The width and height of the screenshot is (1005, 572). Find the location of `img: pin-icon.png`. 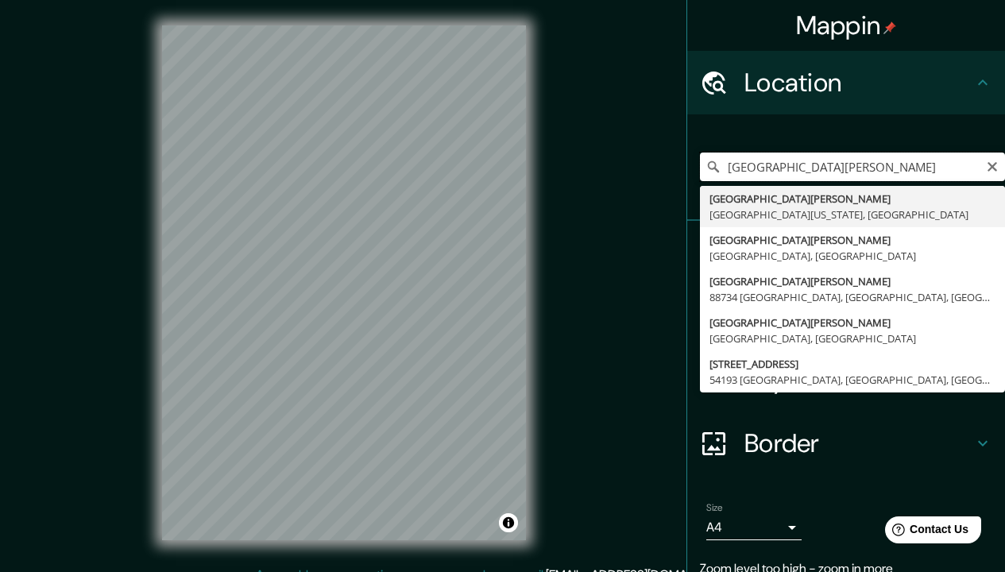

img: pin-icon.png is located at coordinates (890, 28).